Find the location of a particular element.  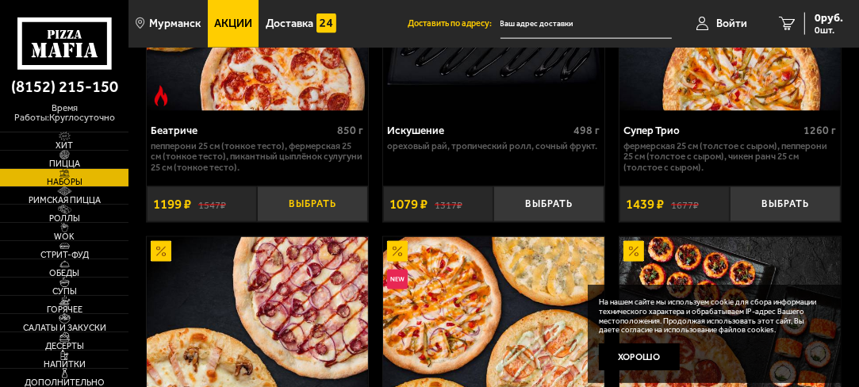

button: Хорошо is located at coordinates (639, 357).